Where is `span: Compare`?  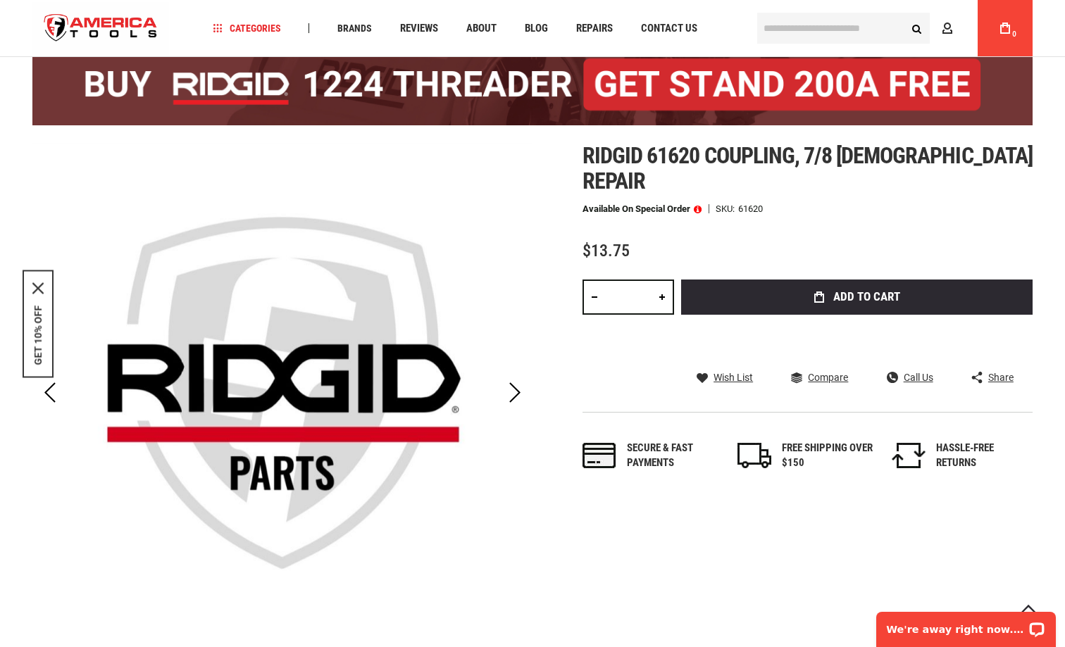 span: Compare is located at coordinates (828, 378).